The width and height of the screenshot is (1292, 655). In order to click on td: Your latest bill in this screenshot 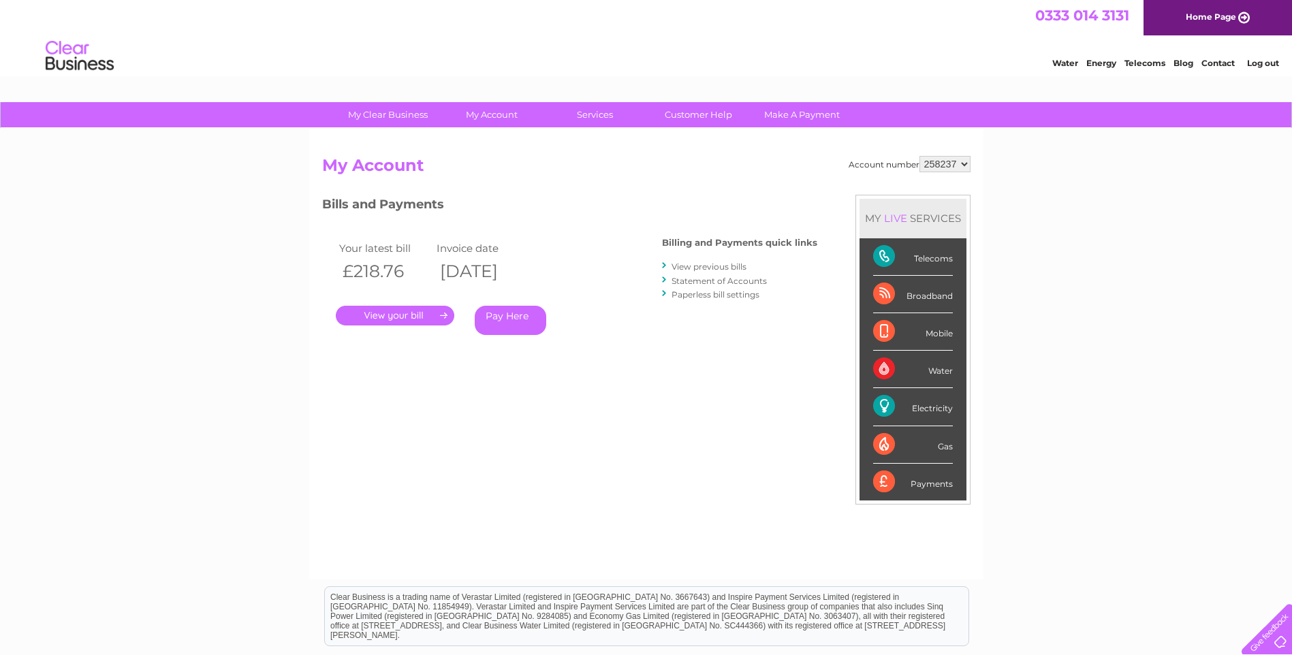, I will do `click(385, 248)`.